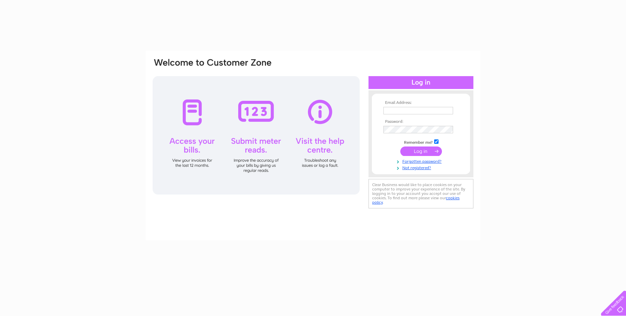 The height and width of the screenshot is (316, 626). I want to click on th: Password:, so click(421, 122).